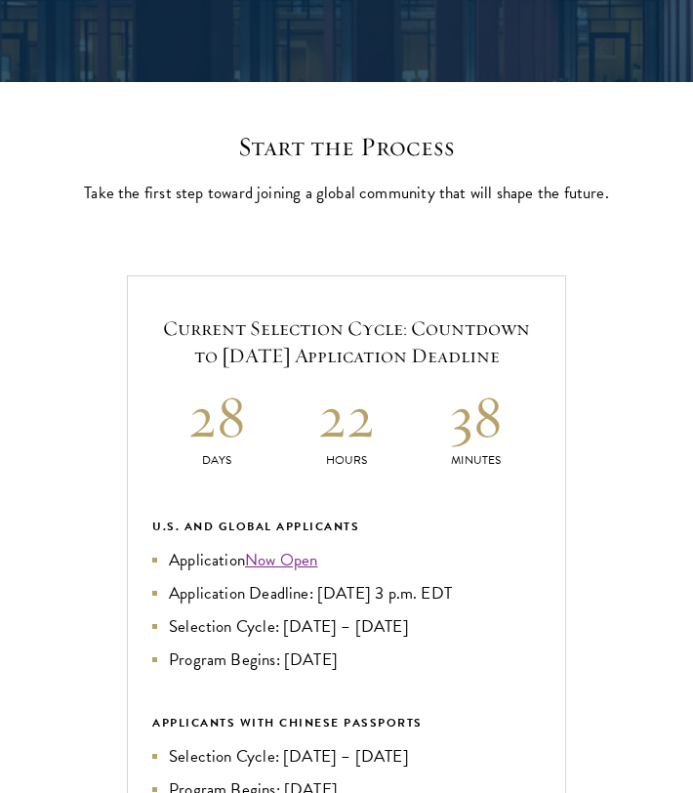 The height and width of the screenshot is (793, 693). Describe the element at coordinates (347, 461) in the screenshot. I see `p: Hours` at that location.